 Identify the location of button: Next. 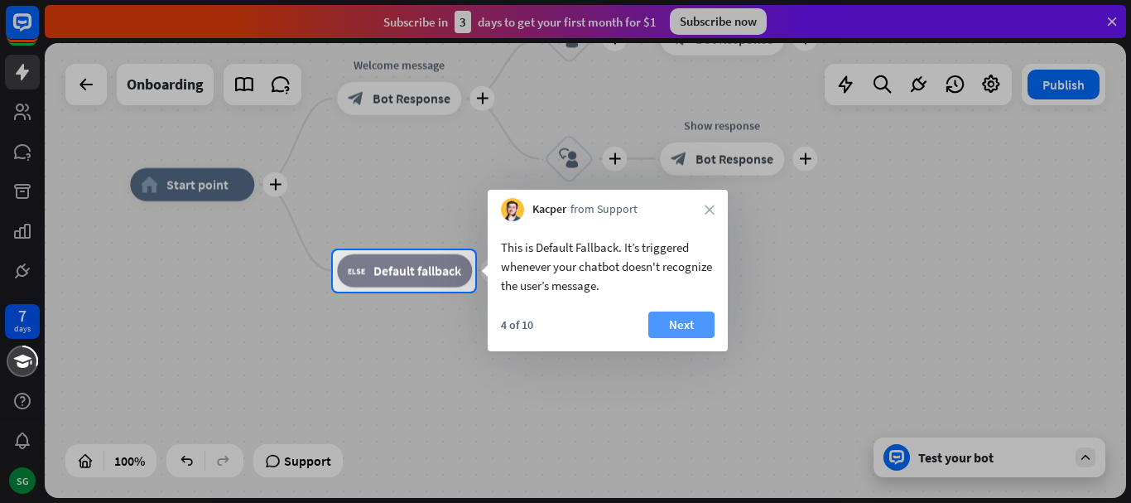
(681, 325).